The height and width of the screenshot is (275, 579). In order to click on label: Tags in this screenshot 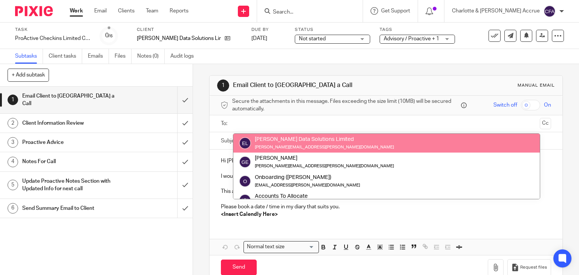, I will do `click(417, 30)`.